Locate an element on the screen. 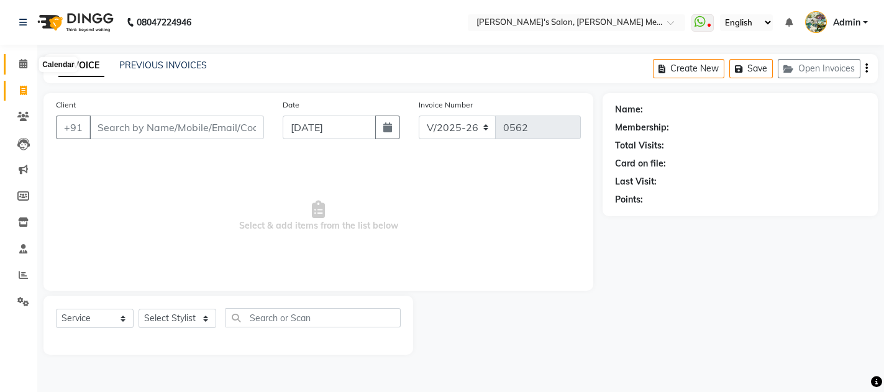  b: 08047224946 is located at coordinates (164, 22).